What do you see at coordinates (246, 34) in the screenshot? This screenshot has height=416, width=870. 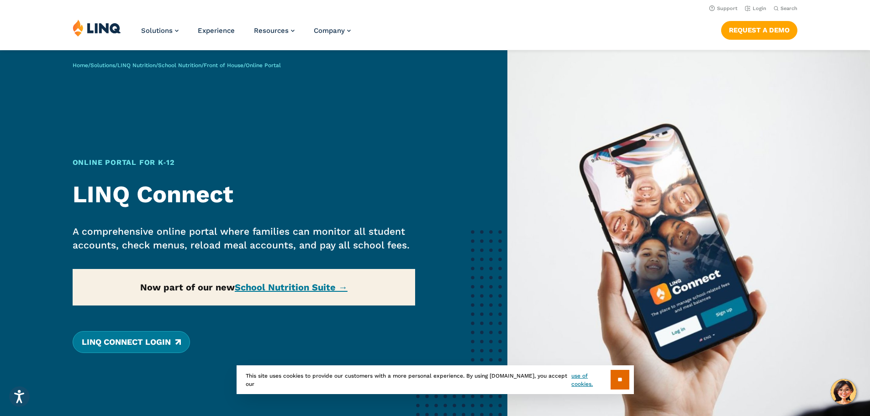 I see `nav: Primary Navigation` at bounding box center [246, 34].